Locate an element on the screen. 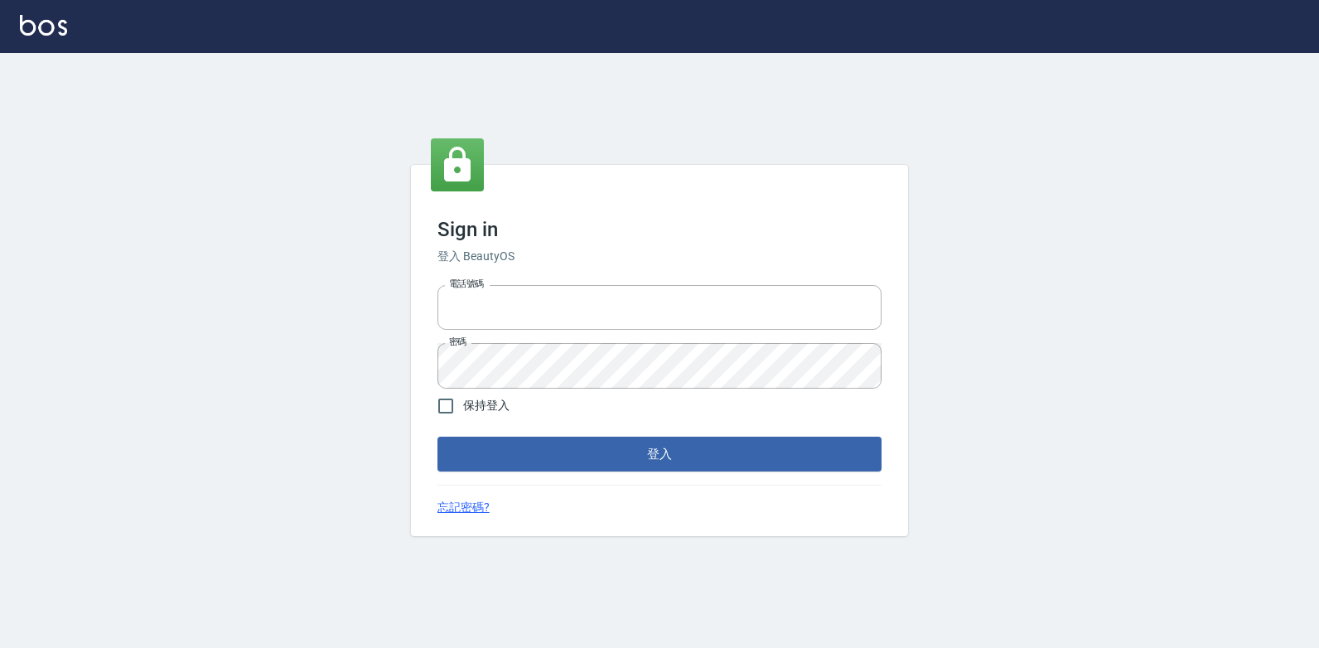  button: 登入 is located at coordinates (660, 454).